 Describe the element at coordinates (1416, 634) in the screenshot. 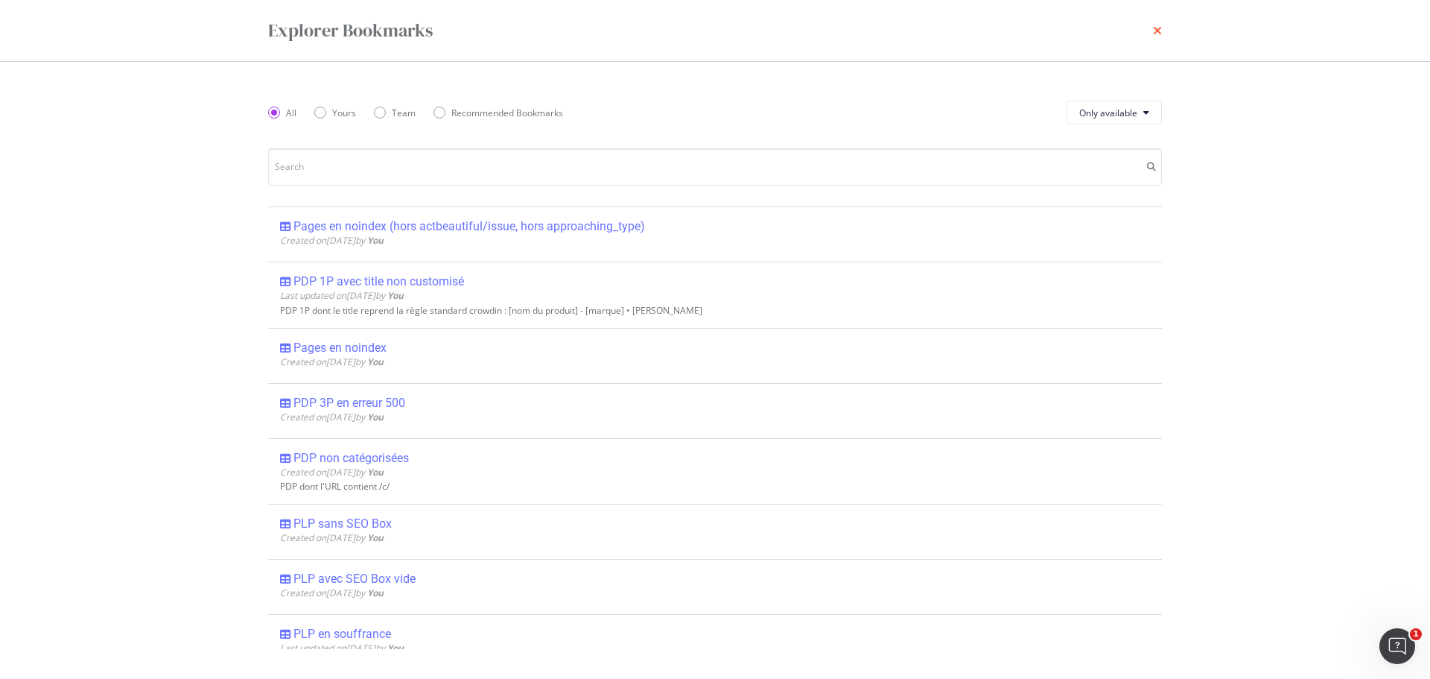

I see `span: 1` at that location.